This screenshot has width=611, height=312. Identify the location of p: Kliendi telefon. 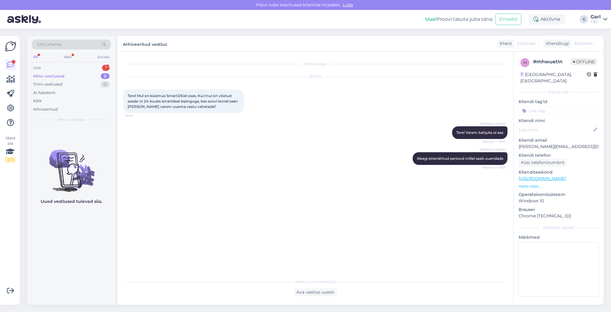
(559, 155).